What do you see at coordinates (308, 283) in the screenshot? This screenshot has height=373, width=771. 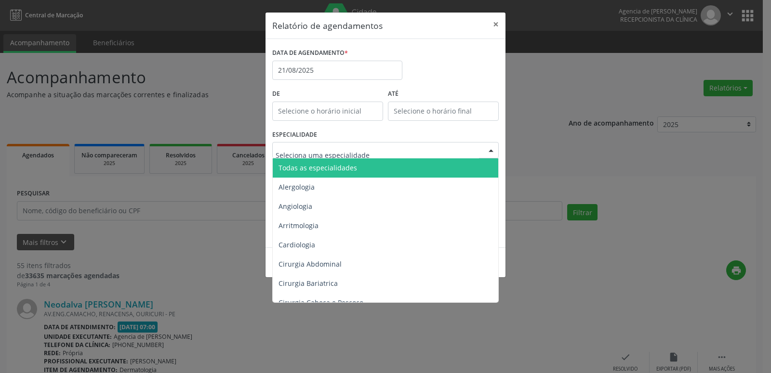 I see `span: Cirurgia Bariatrica` at bounding box center [308, 283].